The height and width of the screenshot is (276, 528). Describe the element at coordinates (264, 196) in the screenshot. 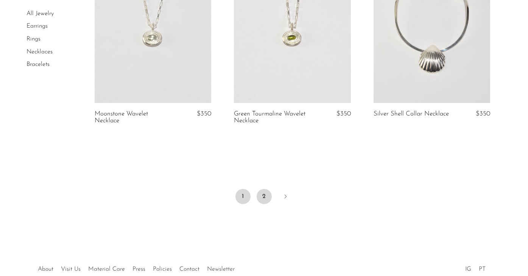

I see `a: 2` at that location.